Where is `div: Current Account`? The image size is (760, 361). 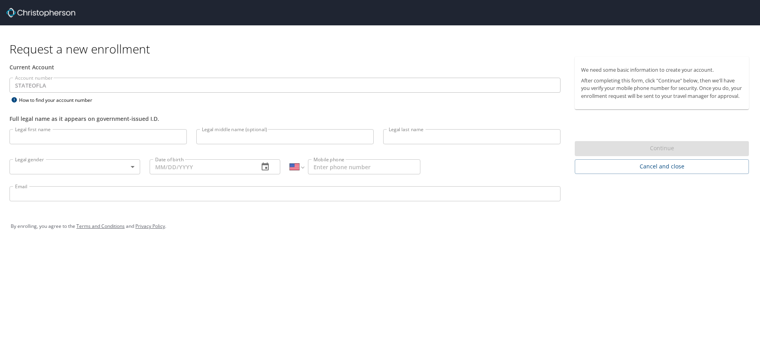 div: Current Account is located at coordinates (285, 67).